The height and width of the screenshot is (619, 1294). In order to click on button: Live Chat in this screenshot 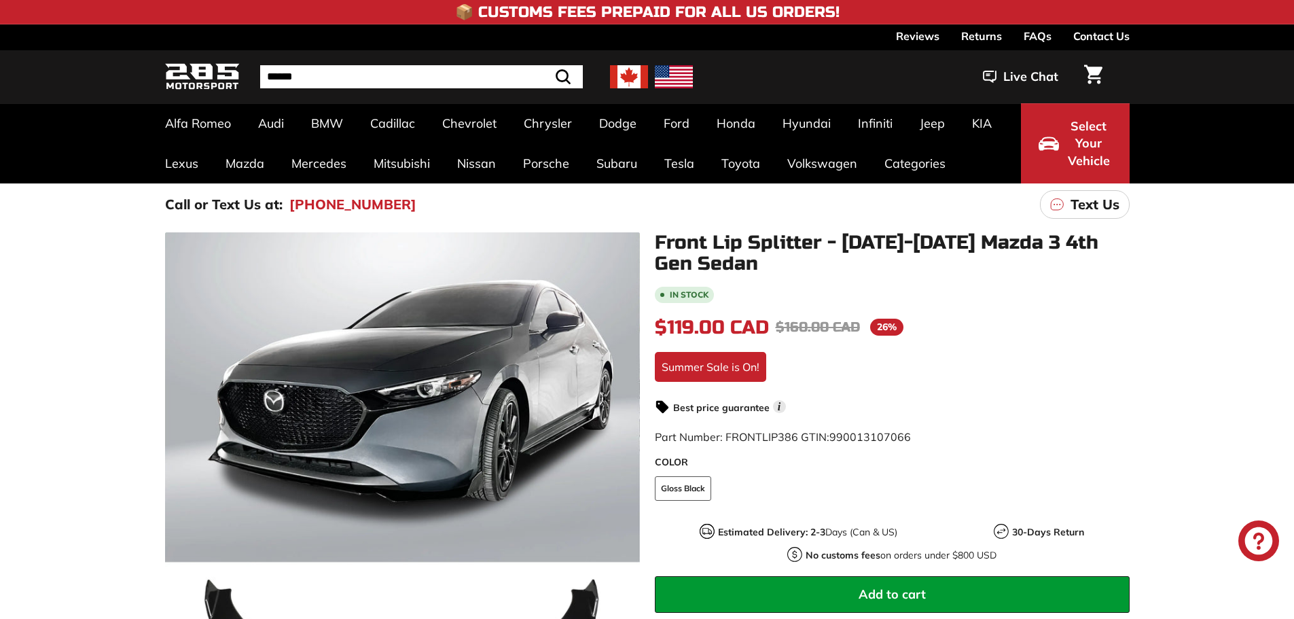, I will do `click(1020, 77)`.